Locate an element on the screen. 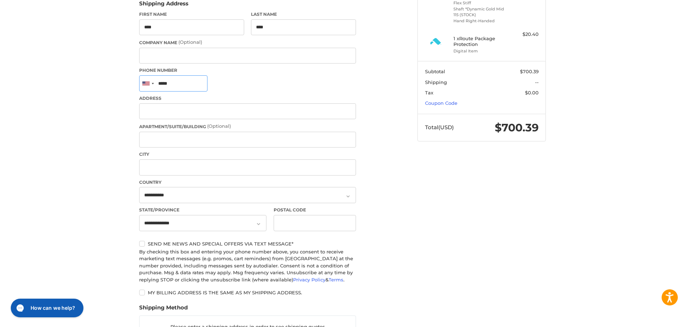 This screenshot has height=327, width=685. label: Last Name is located at coordinates (303, 14).